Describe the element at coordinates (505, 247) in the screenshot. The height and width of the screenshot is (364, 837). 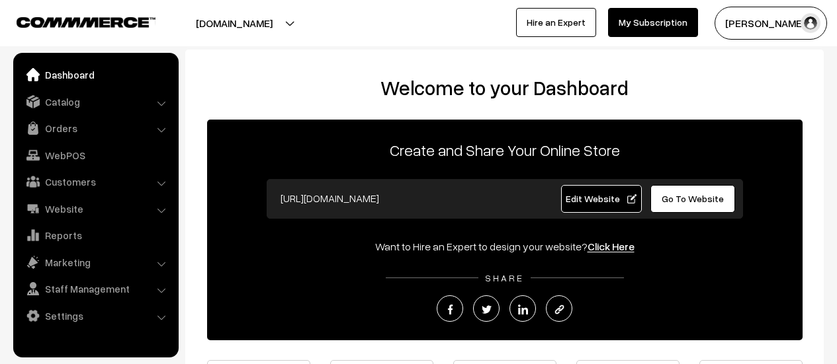
I see `div: Want to Hire an Expert to design your website?` at that location.